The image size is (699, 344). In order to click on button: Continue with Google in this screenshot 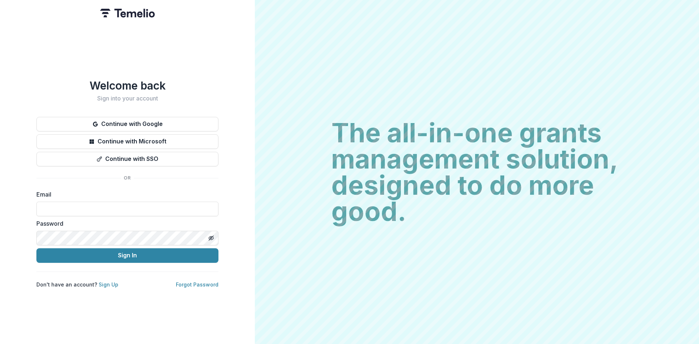, I will do `click(127, 124)`.